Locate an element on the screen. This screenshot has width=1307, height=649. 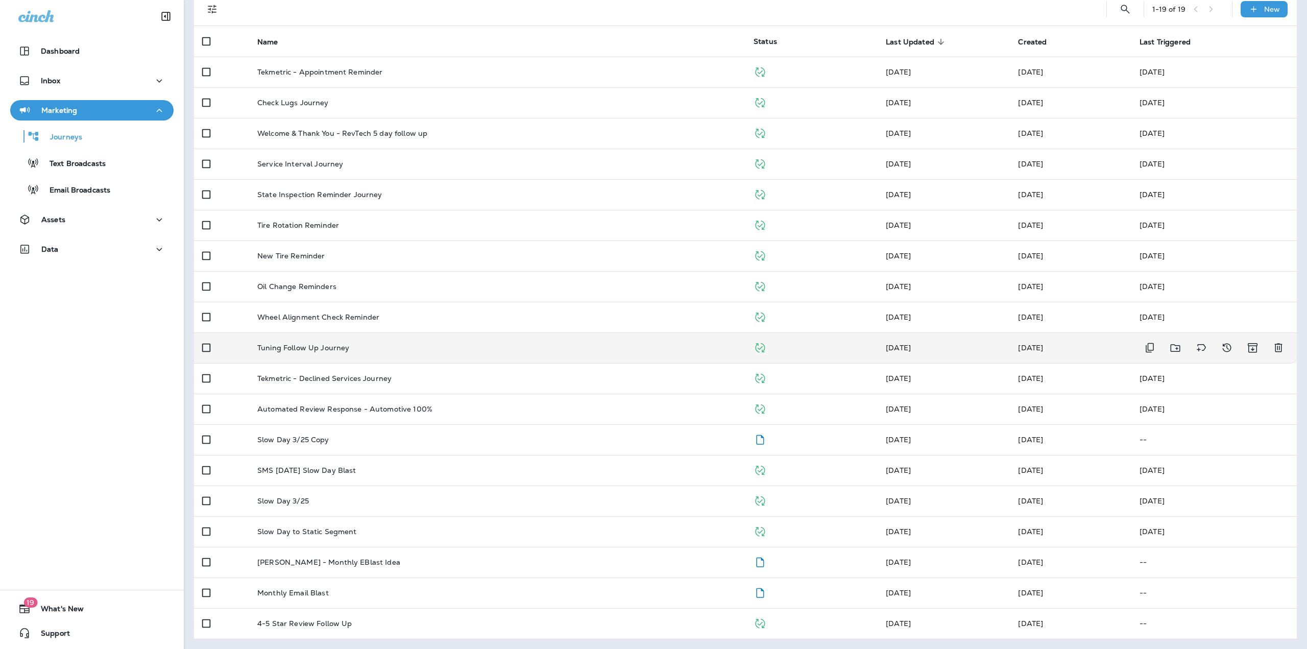
p: Oil Change Reminders is located at coordinates (297, 286).